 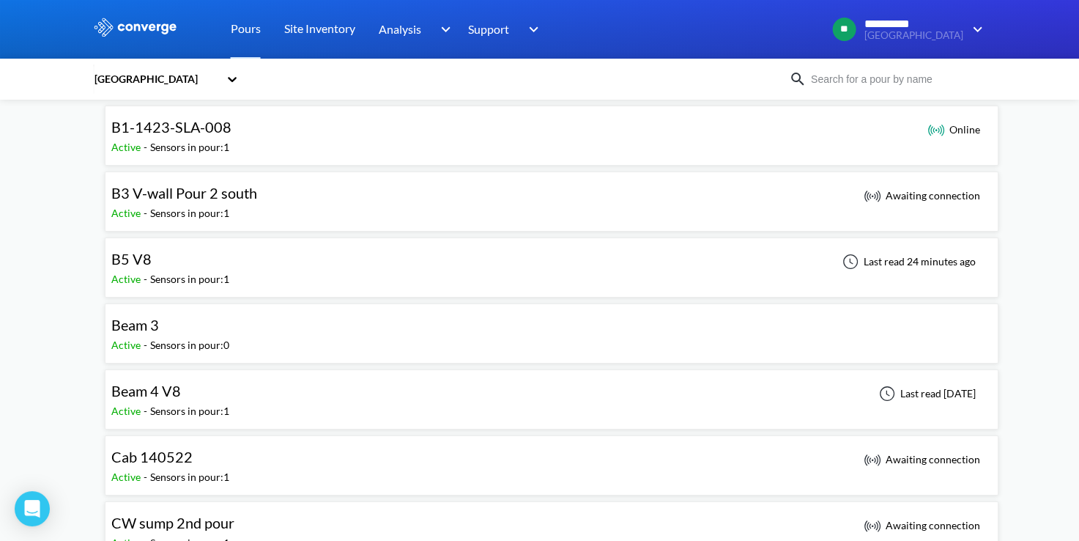 I want to click on span: CW sump 2nd pour, so click(x=173, y=522).